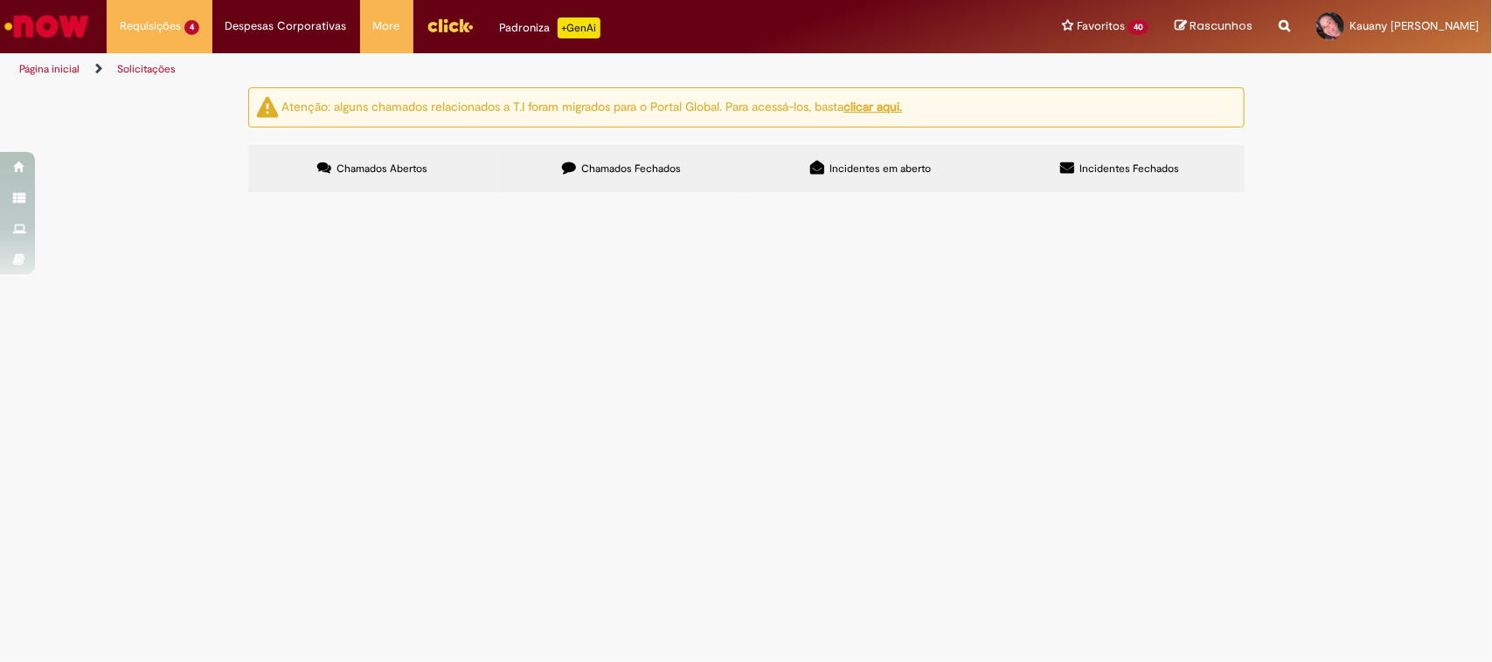  What do you see at coordinates (49, 69) in the screenshot?
I see `a: Página inicial` at bounding box center [49, 69].